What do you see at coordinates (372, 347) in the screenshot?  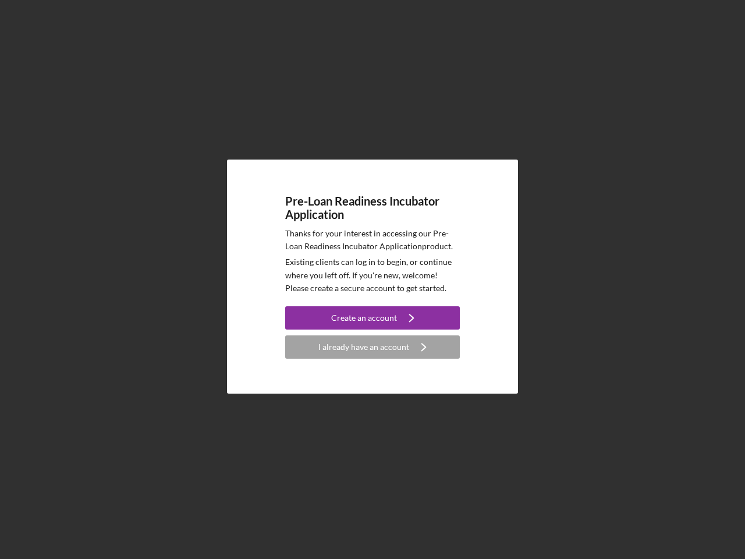 I see `button: I already have an account` at bounding box center [372, 347].